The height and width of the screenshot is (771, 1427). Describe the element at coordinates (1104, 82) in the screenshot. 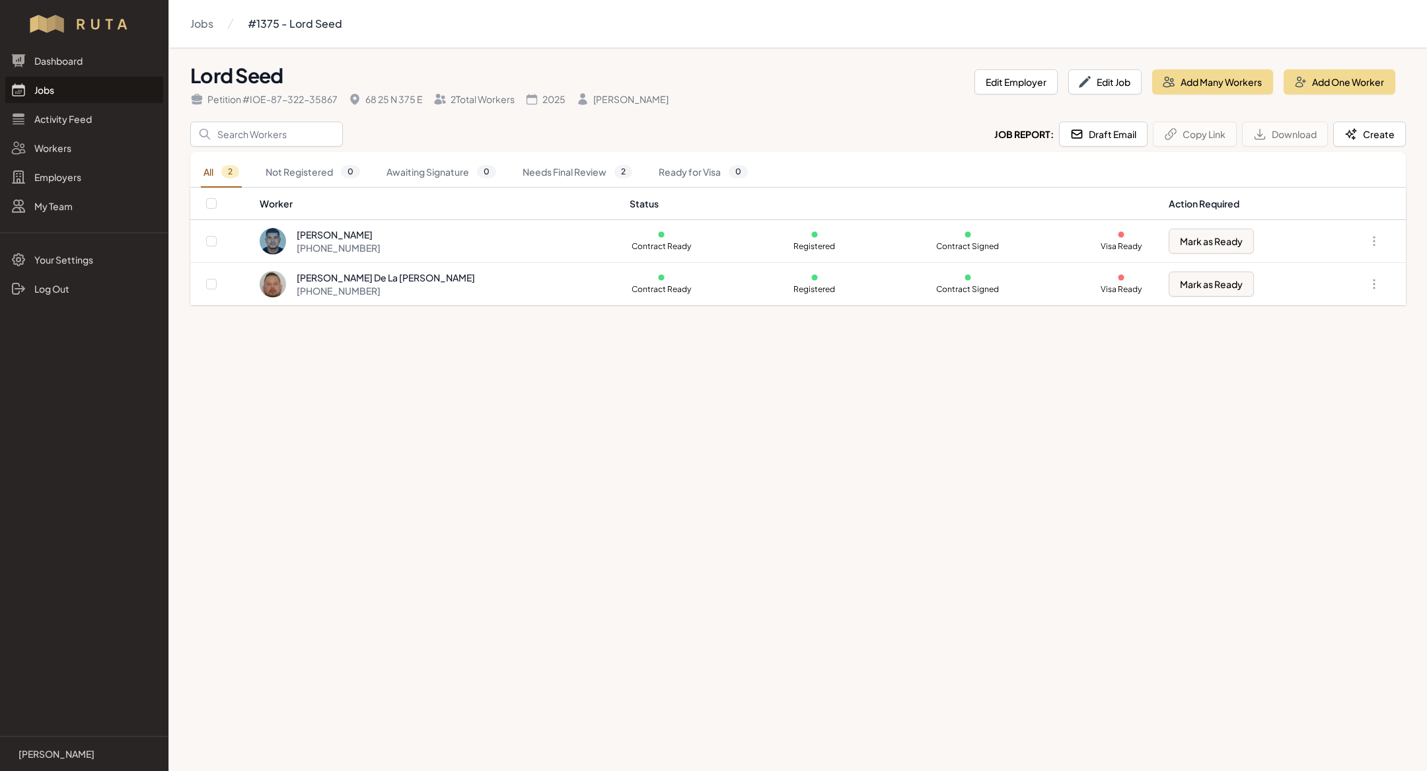

I see `button: Edit Job` at that location.